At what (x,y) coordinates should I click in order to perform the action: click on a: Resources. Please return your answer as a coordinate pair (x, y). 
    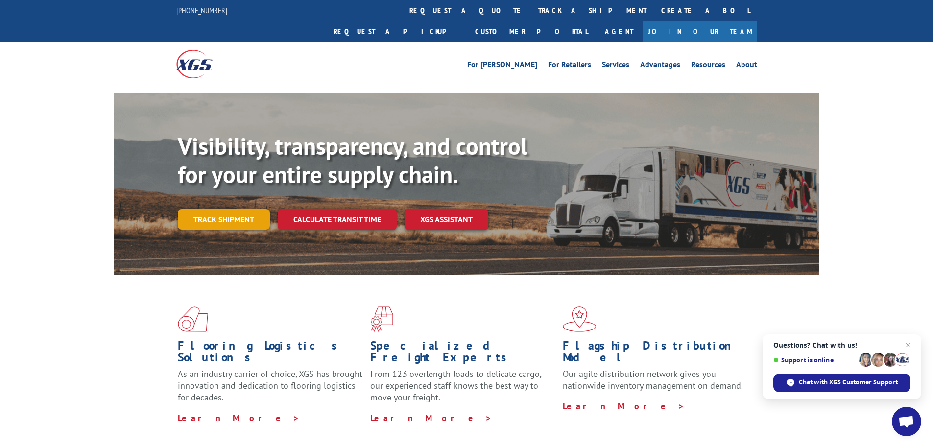
    Looking at the image, I should click on (708, 66).